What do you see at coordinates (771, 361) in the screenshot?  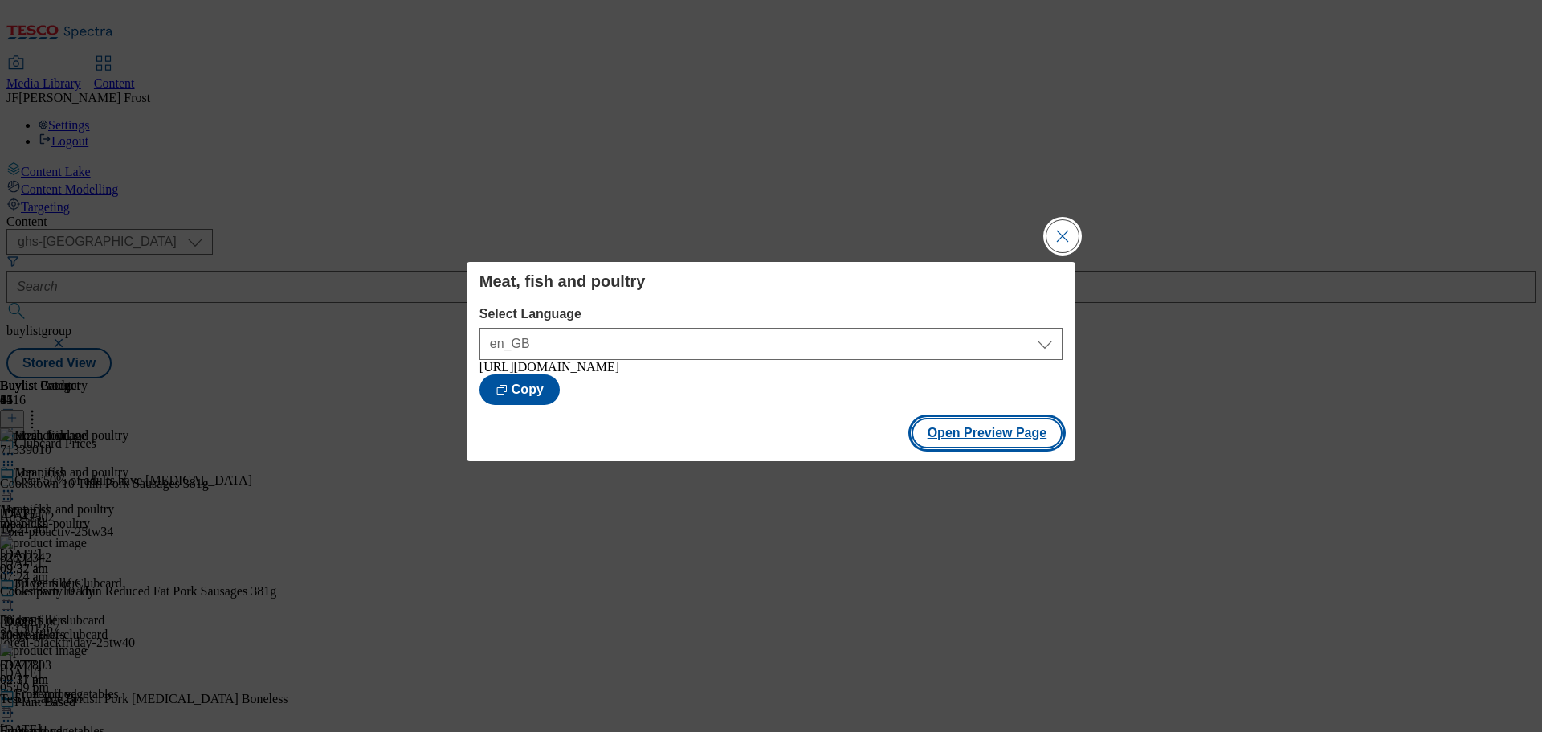 I see `div: Modal` at bounding box center [771, 361].